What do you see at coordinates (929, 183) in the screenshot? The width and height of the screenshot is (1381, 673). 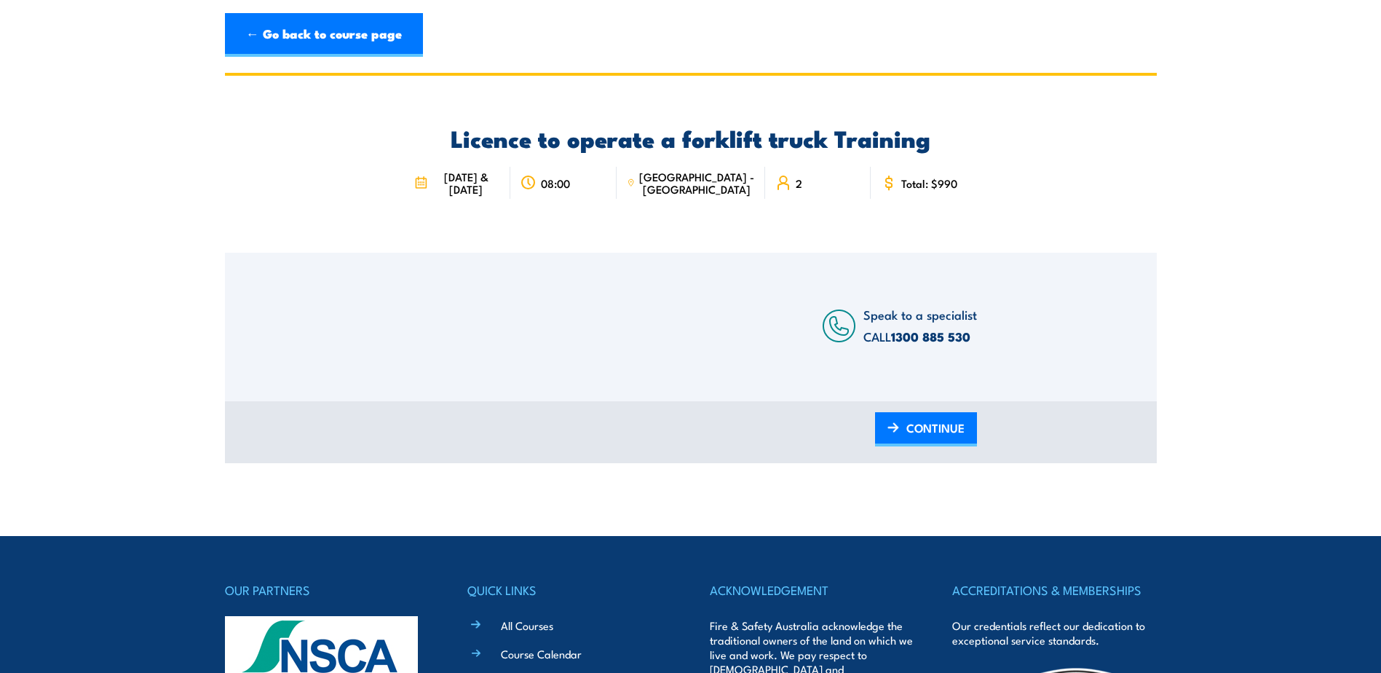 I see `span: Total: $990` at bounding box center [929, 183].